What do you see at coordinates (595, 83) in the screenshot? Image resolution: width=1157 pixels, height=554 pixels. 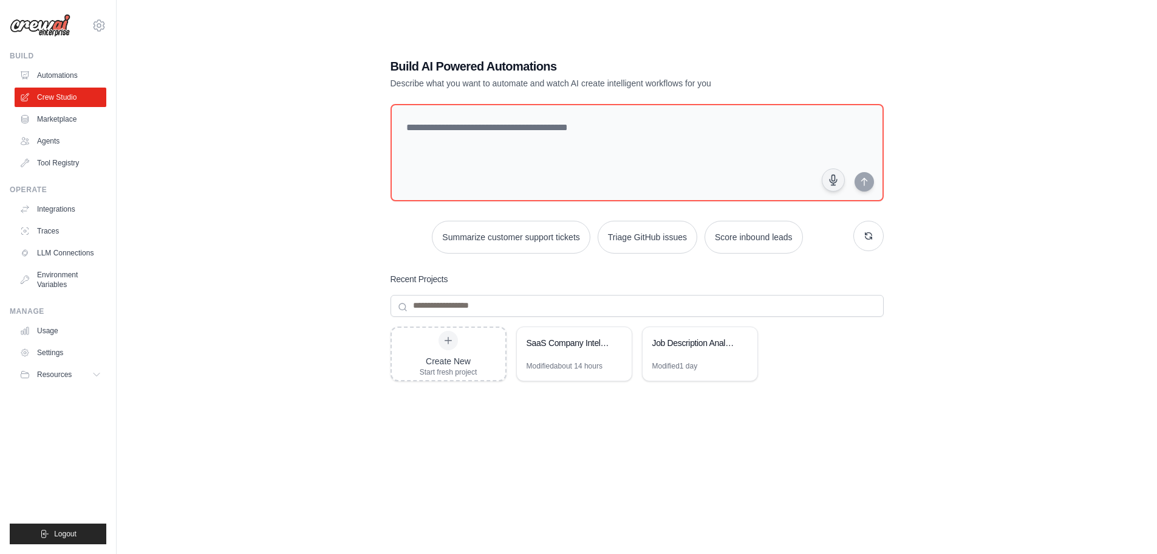 I see `p: Describe what you want to automate and watch AI create intelligent workflows for you` at bounding box center [595, 83].